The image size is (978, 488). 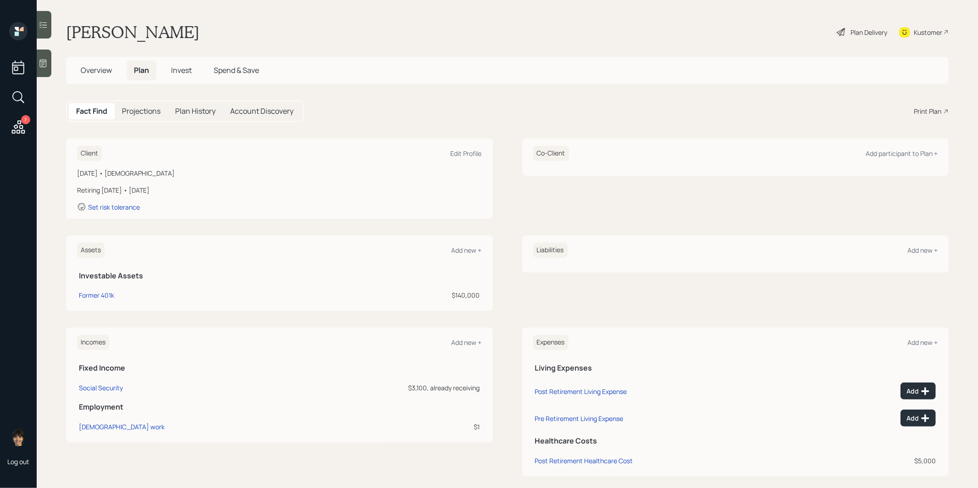 I want to click on div: Social Security, so click(x=101, y=387).